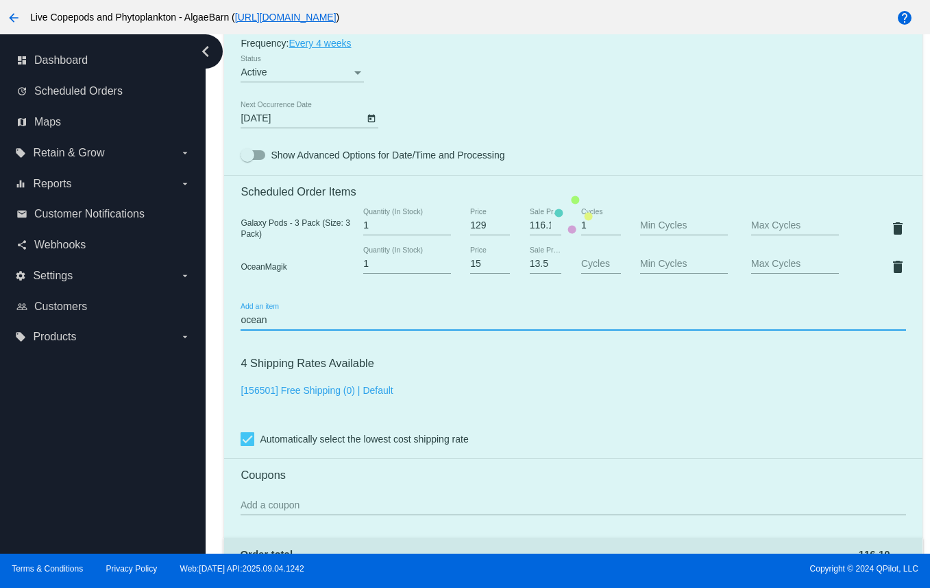 Image resolution: width=930 pixels, height=588 pixels. I want to click on mat-expansion-panel-header: Order total 116.10, so click(573, 554).